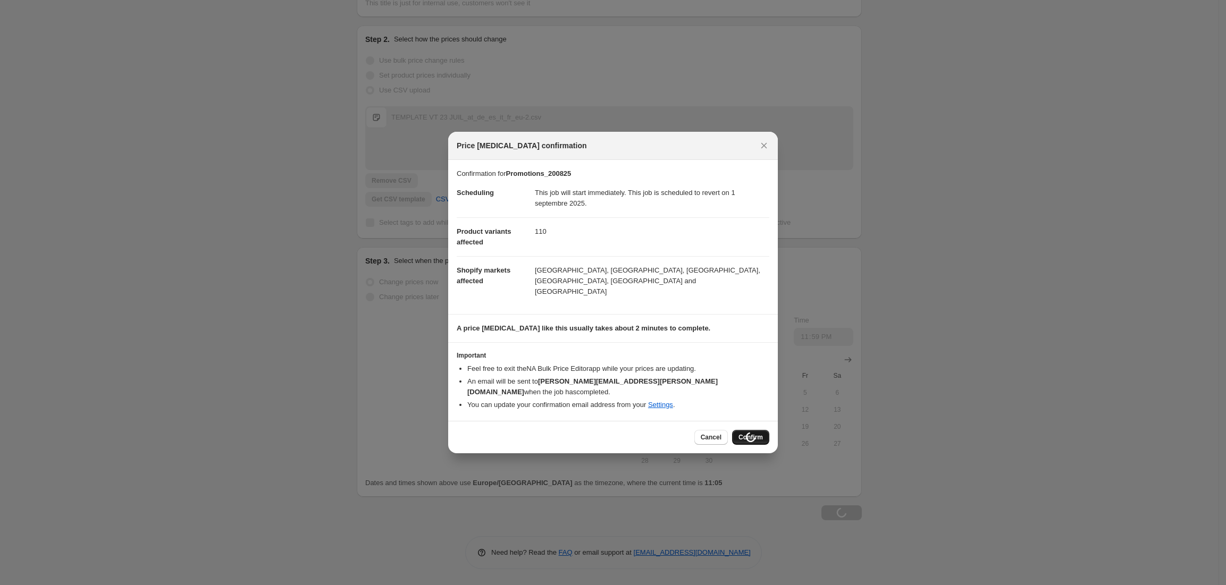  Describe the element at coordinates (613, 356) in the screenshot. I see `h3: Important` at that location.